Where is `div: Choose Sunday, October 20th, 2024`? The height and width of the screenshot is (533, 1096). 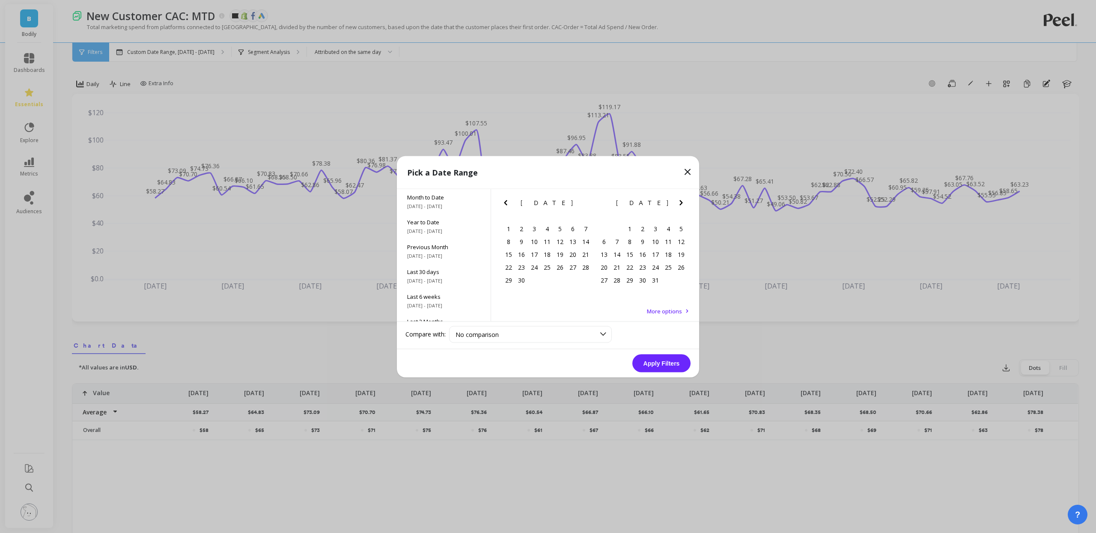
div: Choose Sunday, October 20th, 2024 is located at coordinates (604, 267).